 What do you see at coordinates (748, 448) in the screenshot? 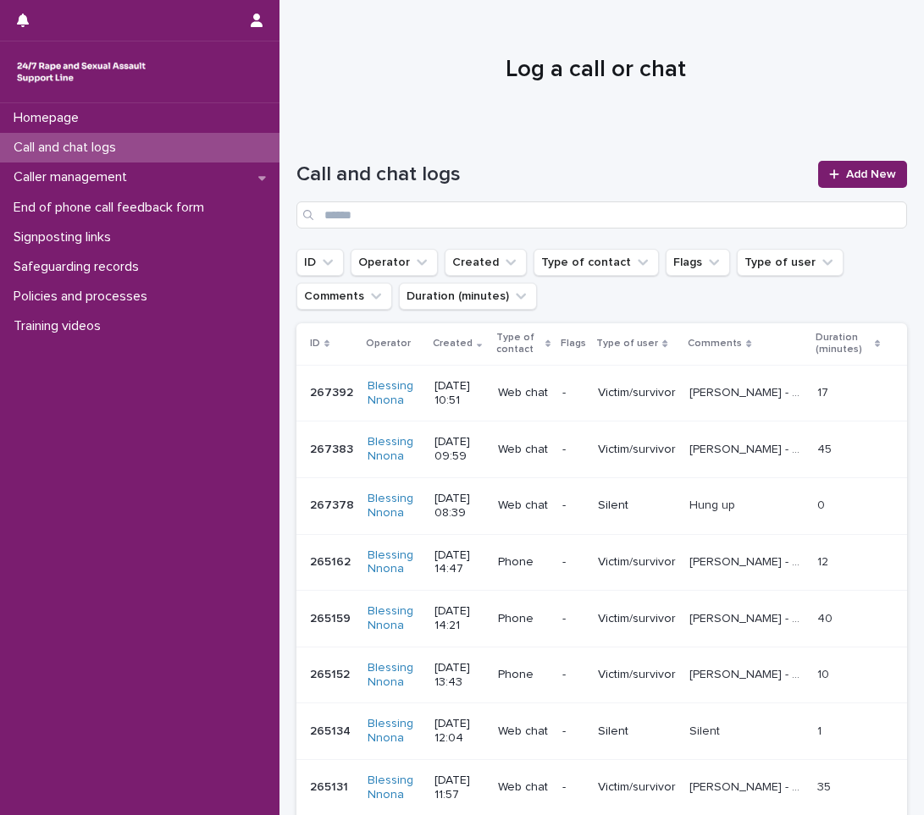
I see `p: Kristy - Experienced SV, explored feelings, provided emotional support, empowered, explored optio...` at bounding box center [748, 448].